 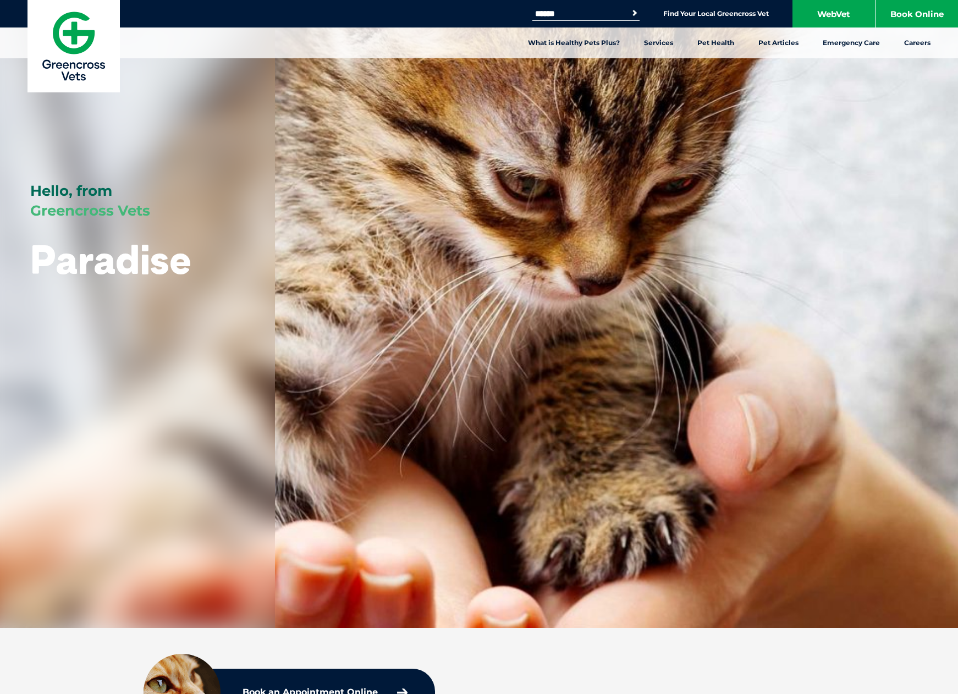 I want to click on a: What is Healthy Pets Plus?, so click(x=574, y=43).